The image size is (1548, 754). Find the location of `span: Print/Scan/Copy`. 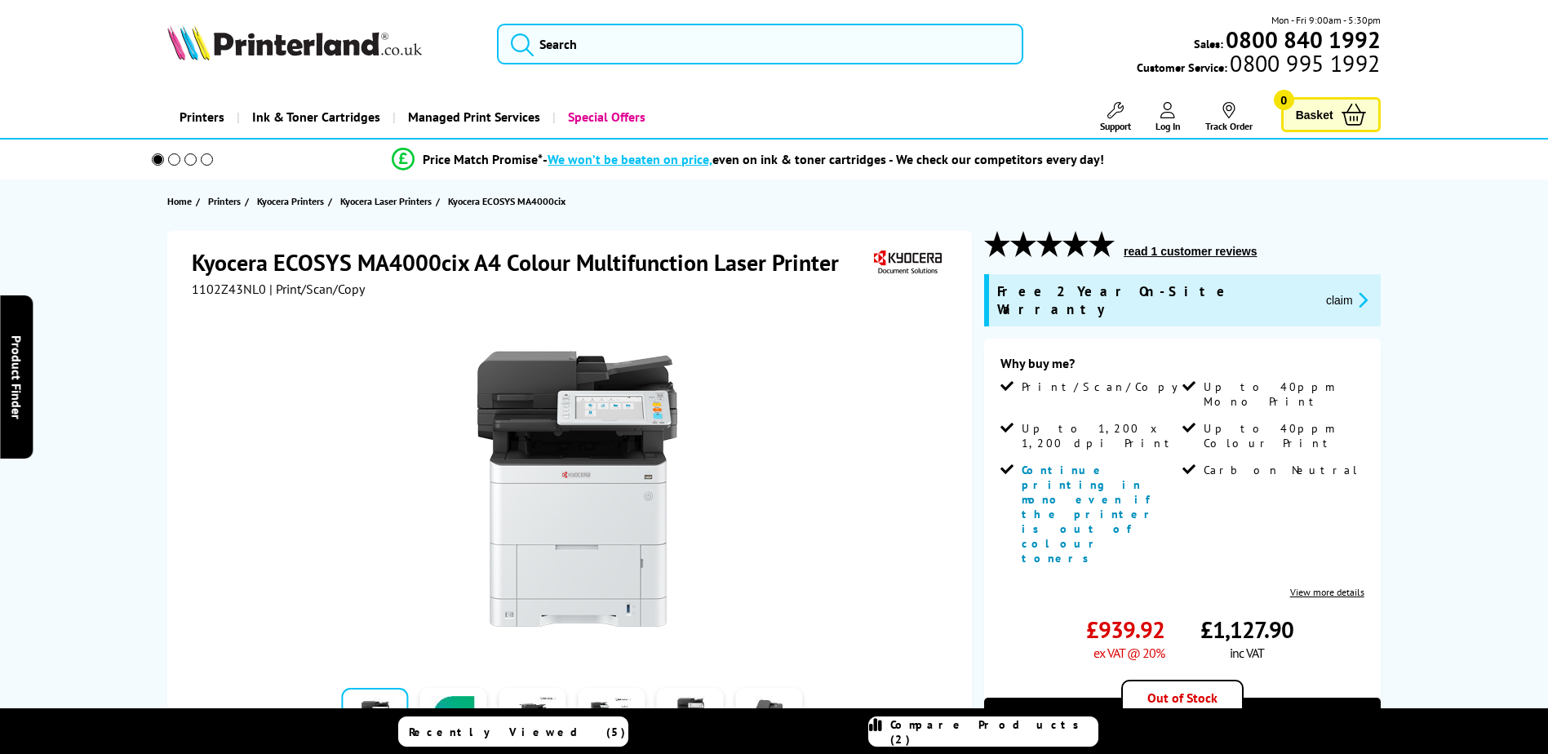

span: Print/Scan/Copy is located at coordinates (1106, 387).